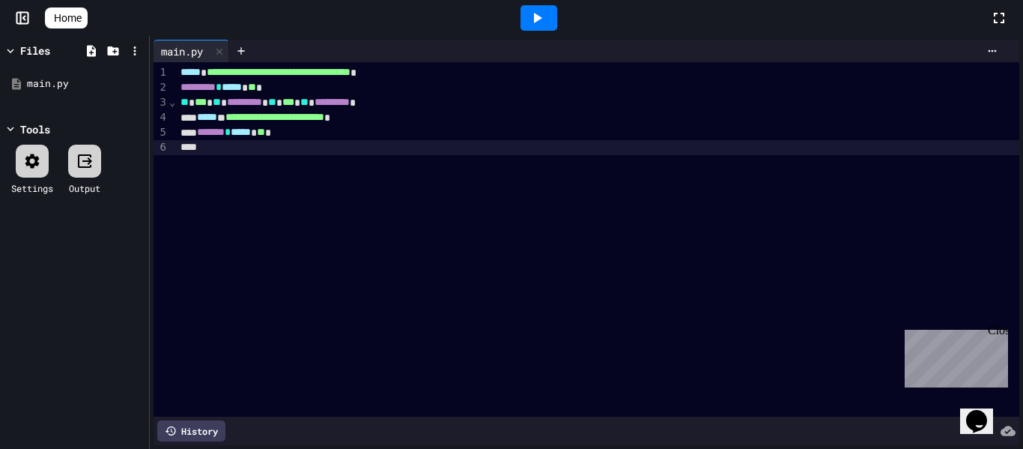  Describe the element at coordinates (161, 103) in the screenshot. I see `div: 3` at that location.